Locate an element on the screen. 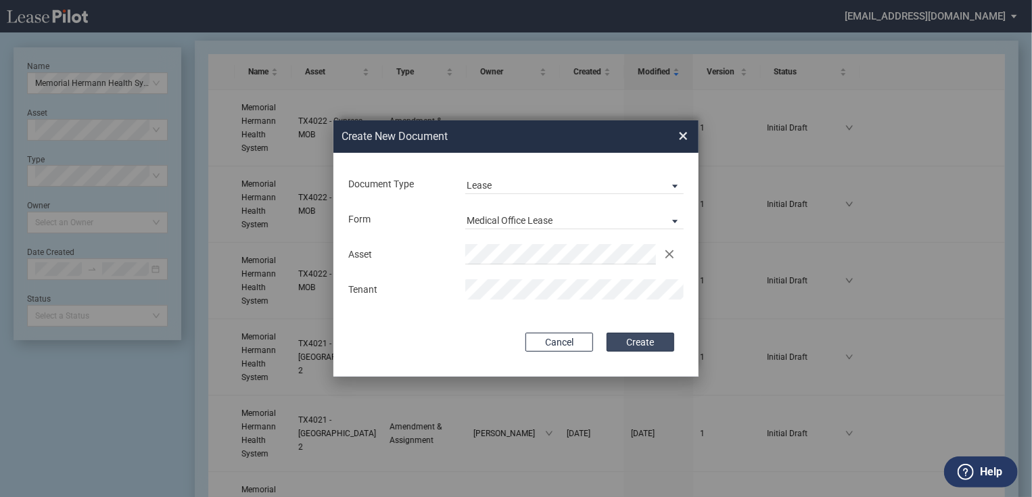  label: Help is located at coordinates (991, 472).